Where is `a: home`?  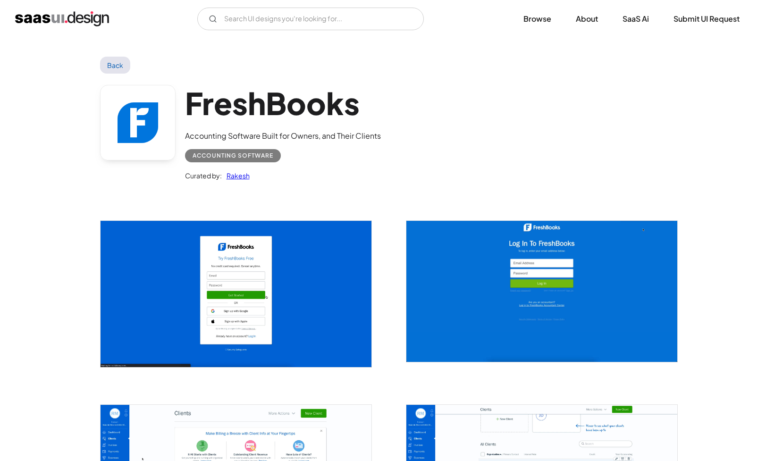 a: home is located at coordinates (62, 19).